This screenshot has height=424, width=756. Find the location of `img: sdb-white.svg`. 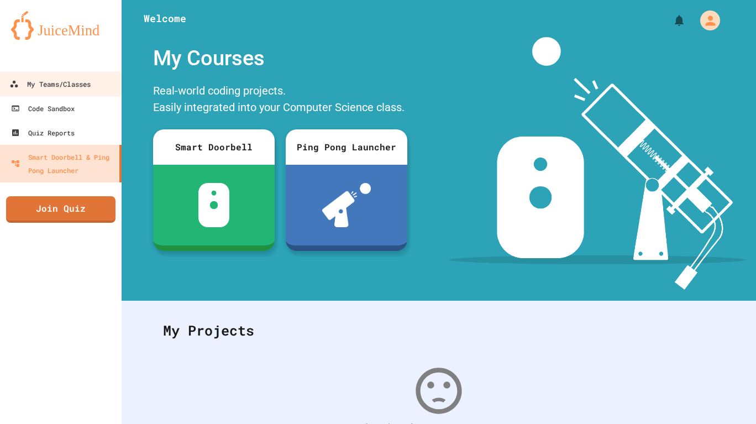

img: sdb-white.svg is located at coordinates (214, 205).